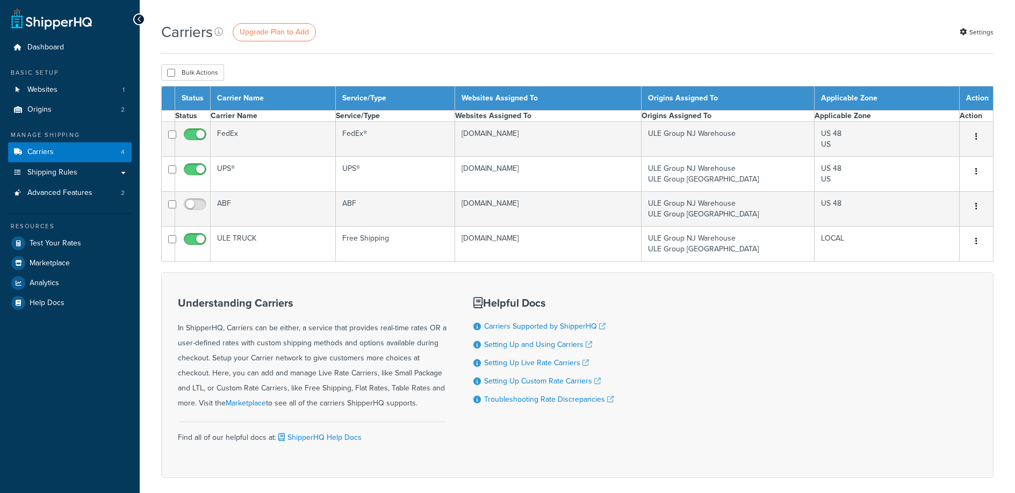 Image resolution: width=1015 pixels, height=493 pixels. What do you see at coordinates (312, 303) in the screenshot?
I see `h3: Understanding Carriers` at bounding box center [312, 303].